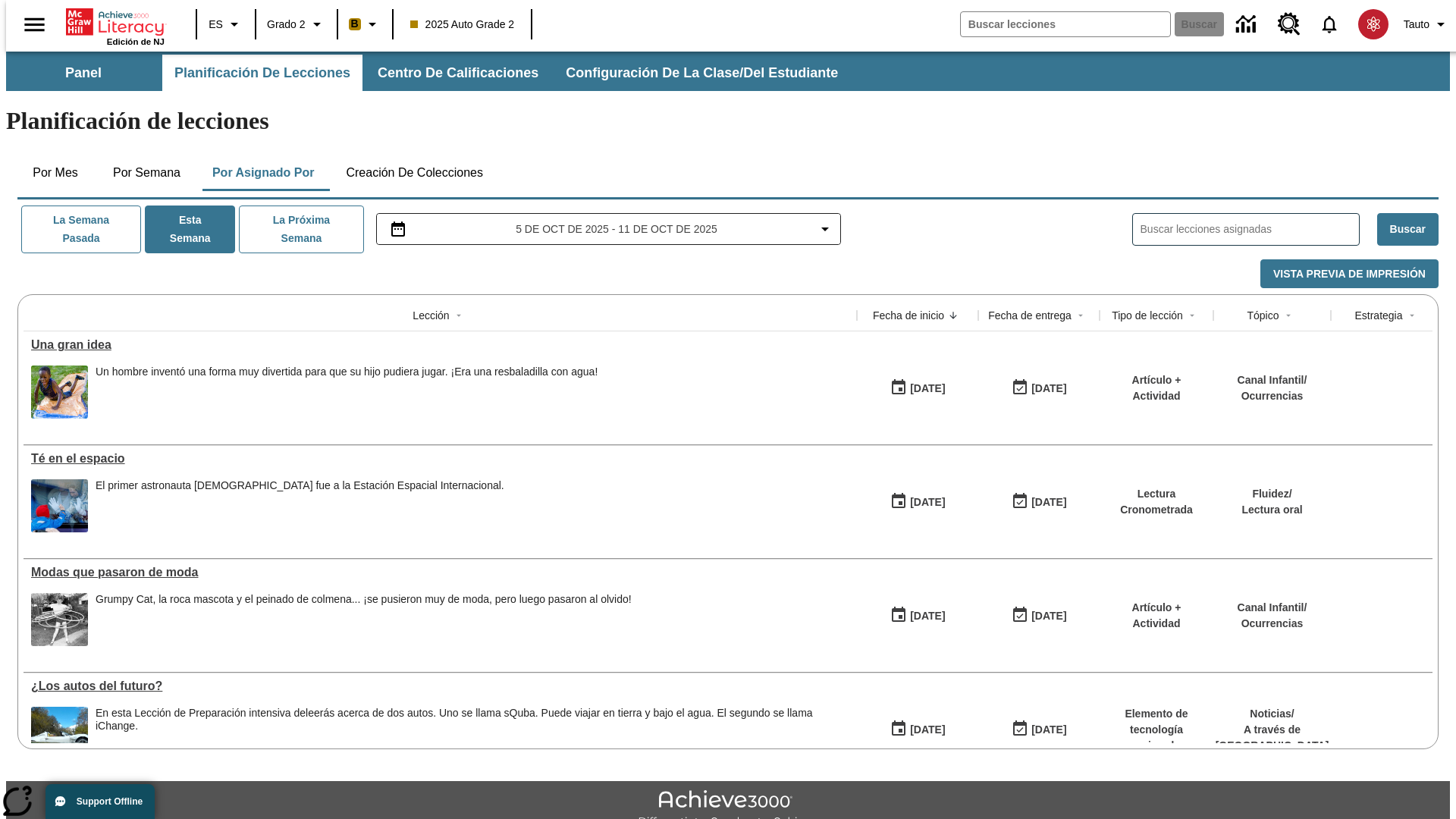 This screenshot has width=1456, height=819. I want to click on span: Edición de NJ, so click(136, 41).